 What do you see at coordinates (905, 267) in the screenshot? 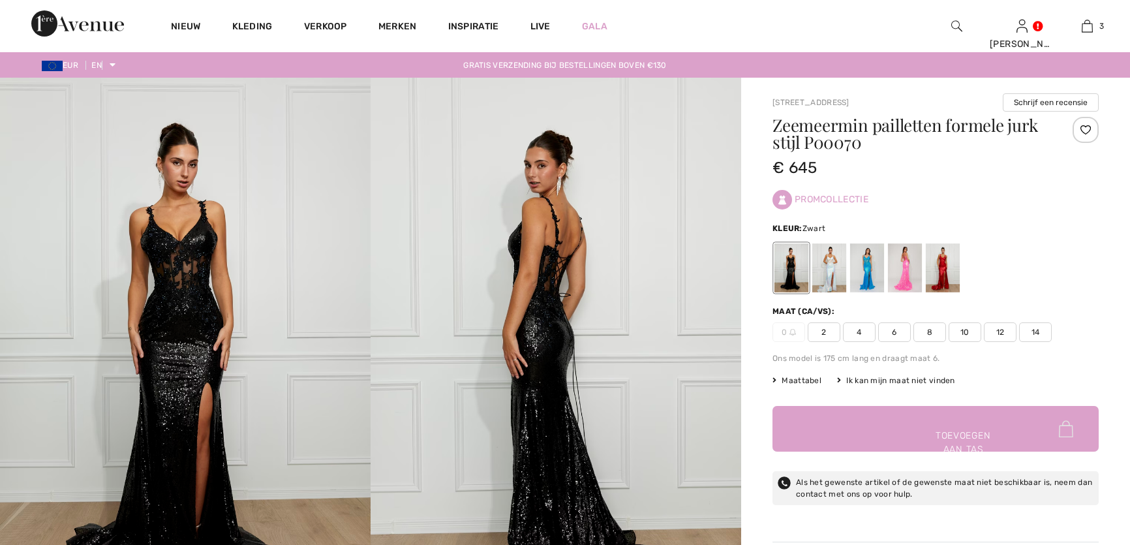
I see `div: Roze` at bounding box center [905, 267].